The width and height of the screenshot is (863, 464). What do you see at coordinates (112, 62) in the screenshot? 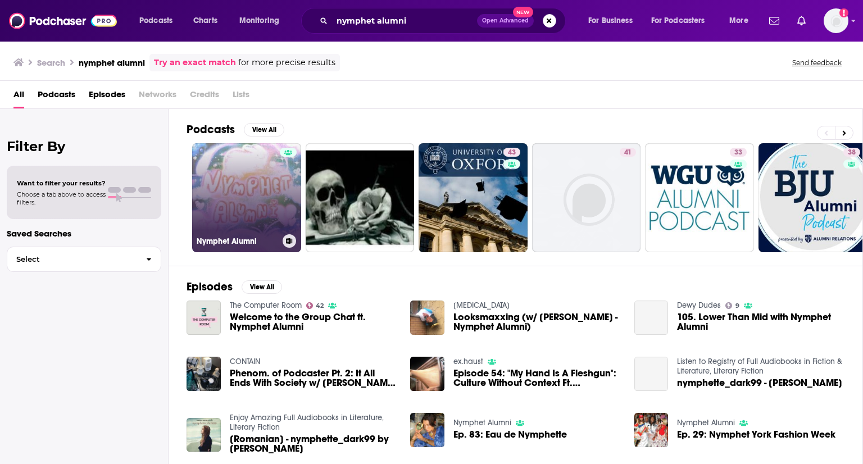
I see `h3: nymphet alumni` at bounding box center [112, 62].